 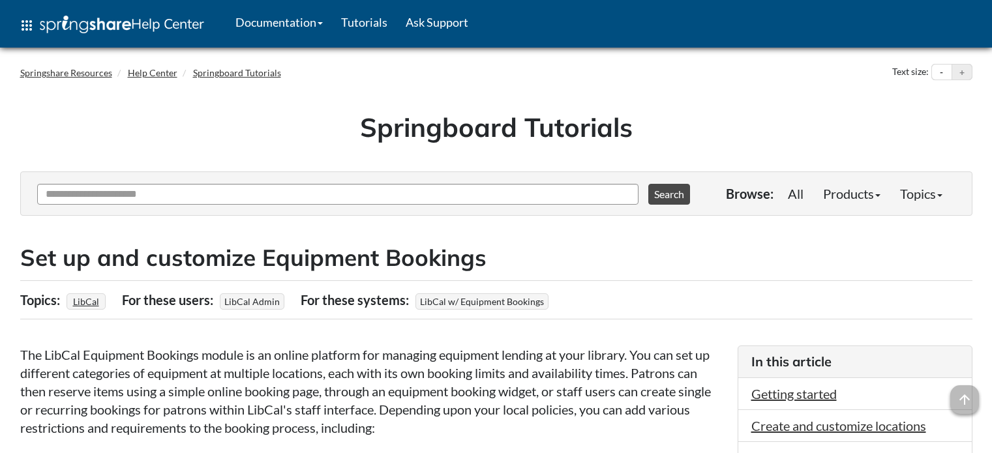 What do you see at coordinates (168, 23) in the screenshot?
I see `span: Help Center` at bounding box center [168, 23].